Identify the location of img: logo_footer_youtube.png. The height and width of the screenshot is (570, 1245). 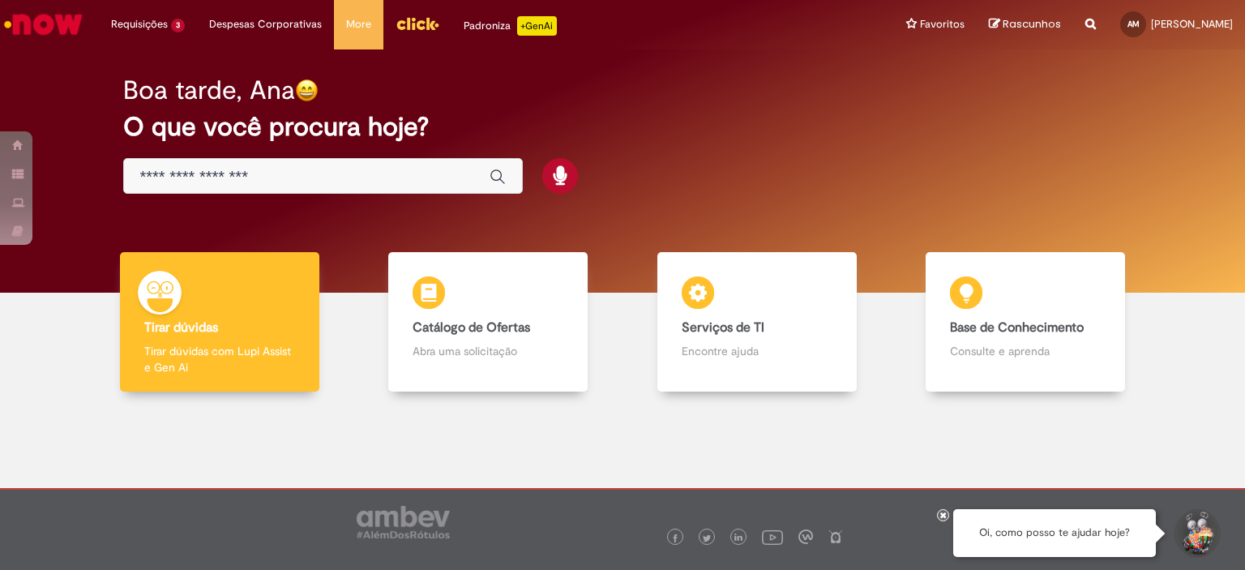
(772, 536).